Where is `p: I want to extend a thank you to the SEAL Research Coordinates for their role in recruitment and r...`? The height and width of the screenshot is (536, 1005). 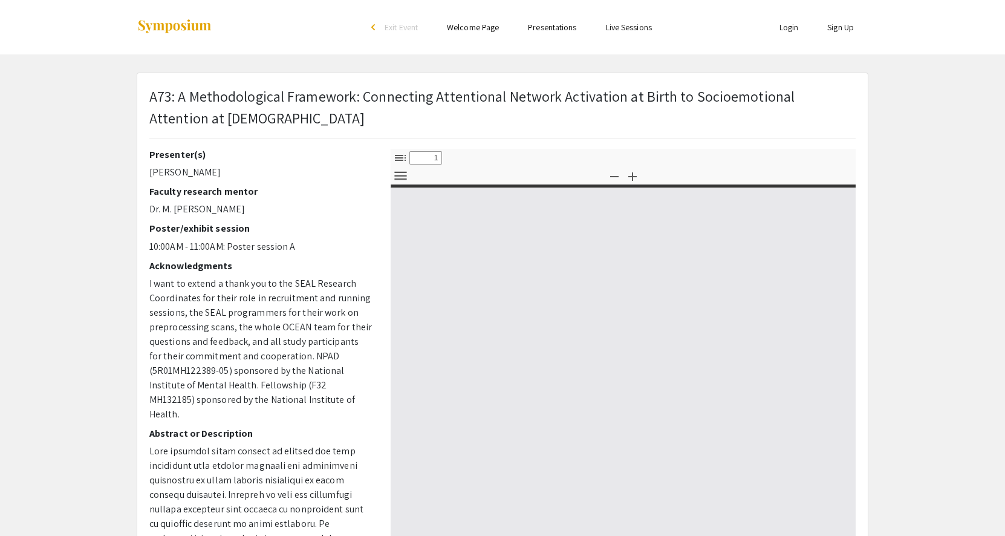
p: I want to extend a thank you to the SEAL Research Coordinates for their role in recruitment and r... is located at coordinates (261, 349).